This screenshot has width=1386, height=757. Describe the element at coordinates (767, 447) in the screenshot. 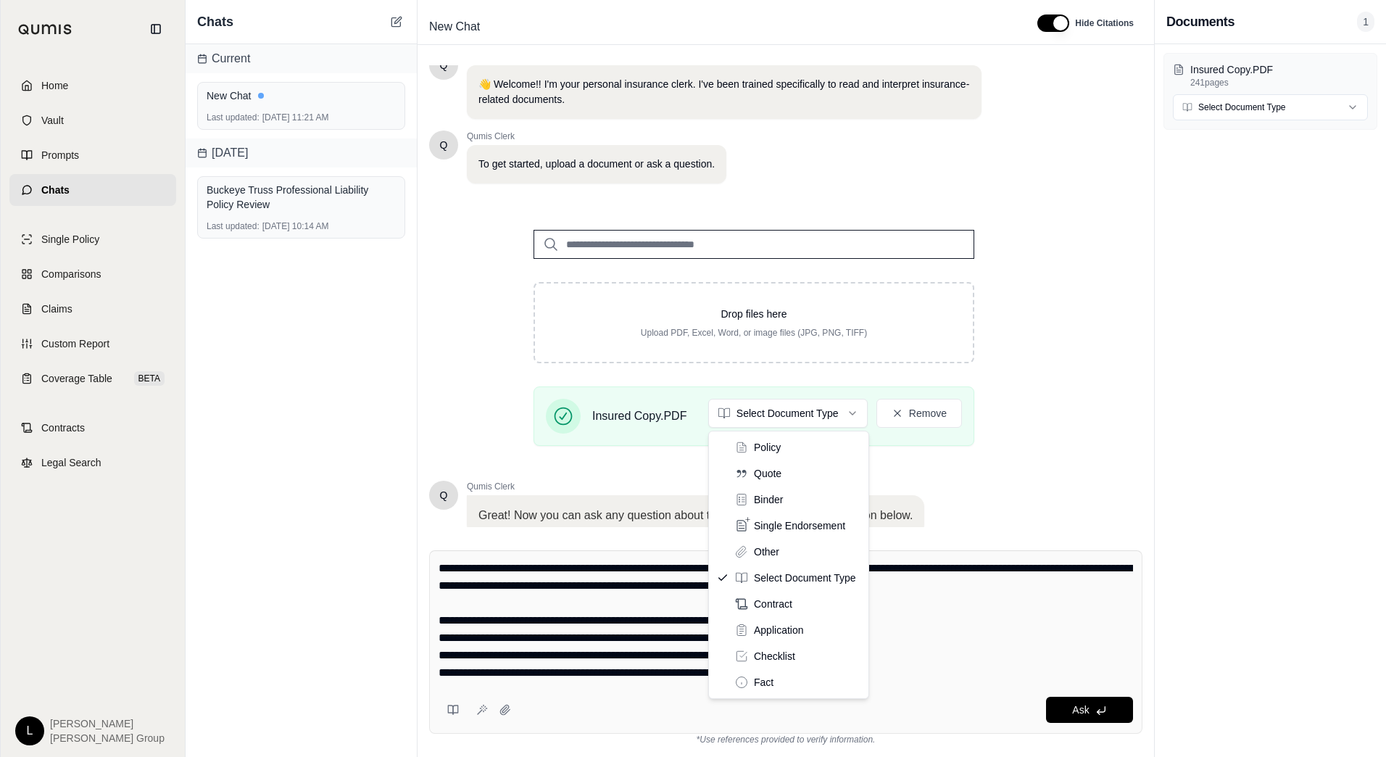

I see `span: Policy` at that location.